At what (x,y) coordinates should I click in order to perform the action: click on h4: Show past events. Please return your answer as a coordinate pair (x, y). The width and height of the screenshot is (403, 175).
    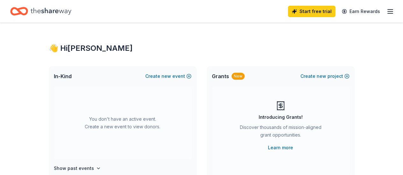
    Looking at the image, I should click on (74, 169).